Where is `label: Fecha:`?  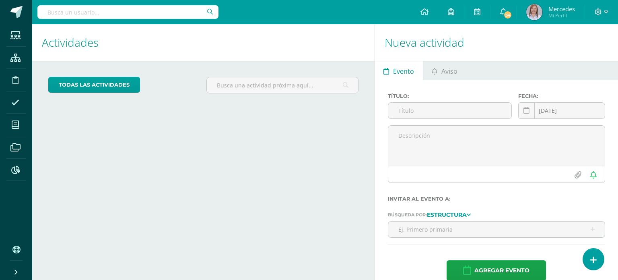
label: Fecha: is located at coordinates (562, 96).